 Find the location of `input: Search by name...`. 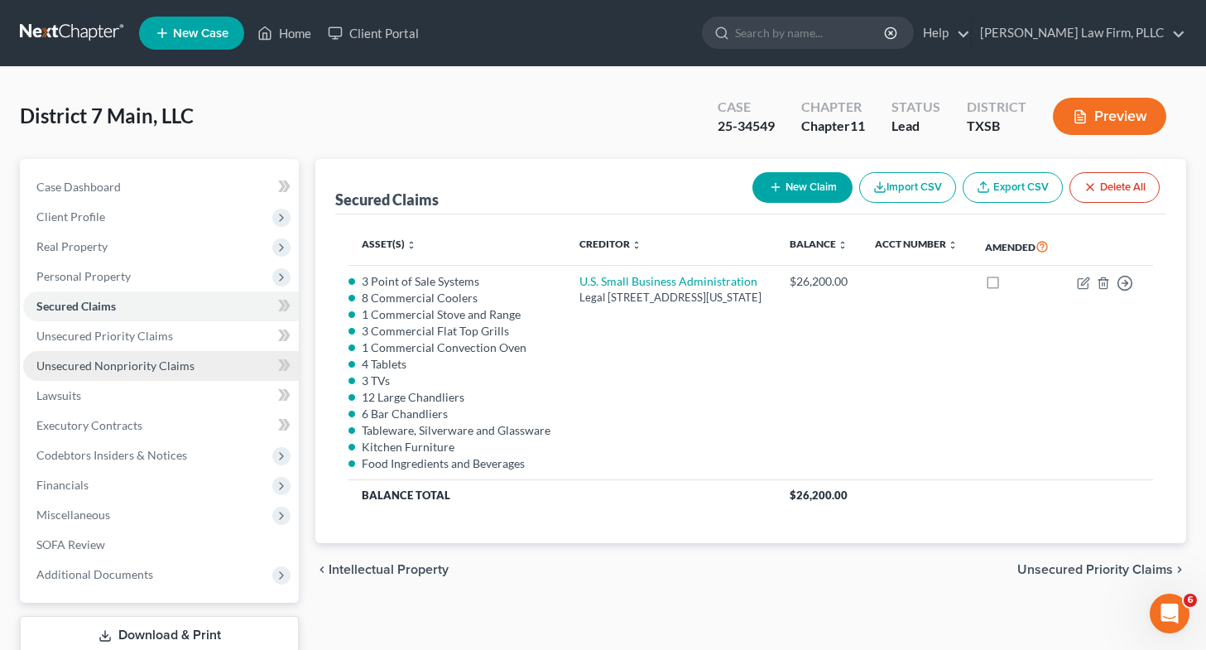

input: Search by name... is located at coordinates (810, 32).